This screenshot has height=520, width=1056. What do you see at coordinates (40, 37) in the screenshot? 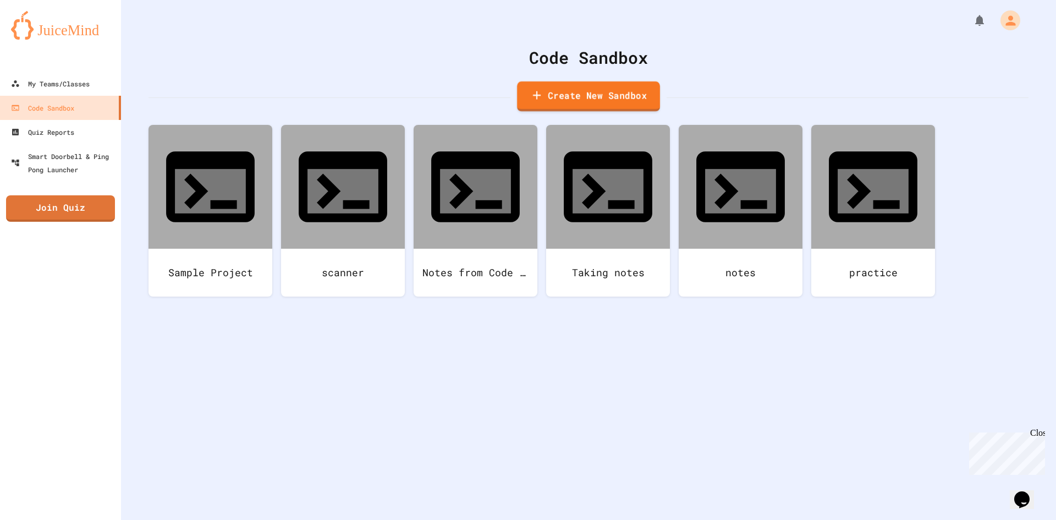
I see `div: Chat with us now!Close` at bounding box center [40, 37].